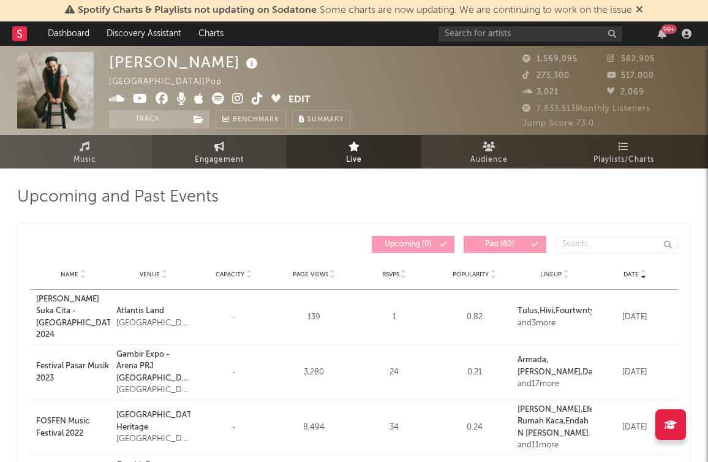  Describe the element at coordinates (550, 274) in the screenshot. I see `span: Lineup` at that location.